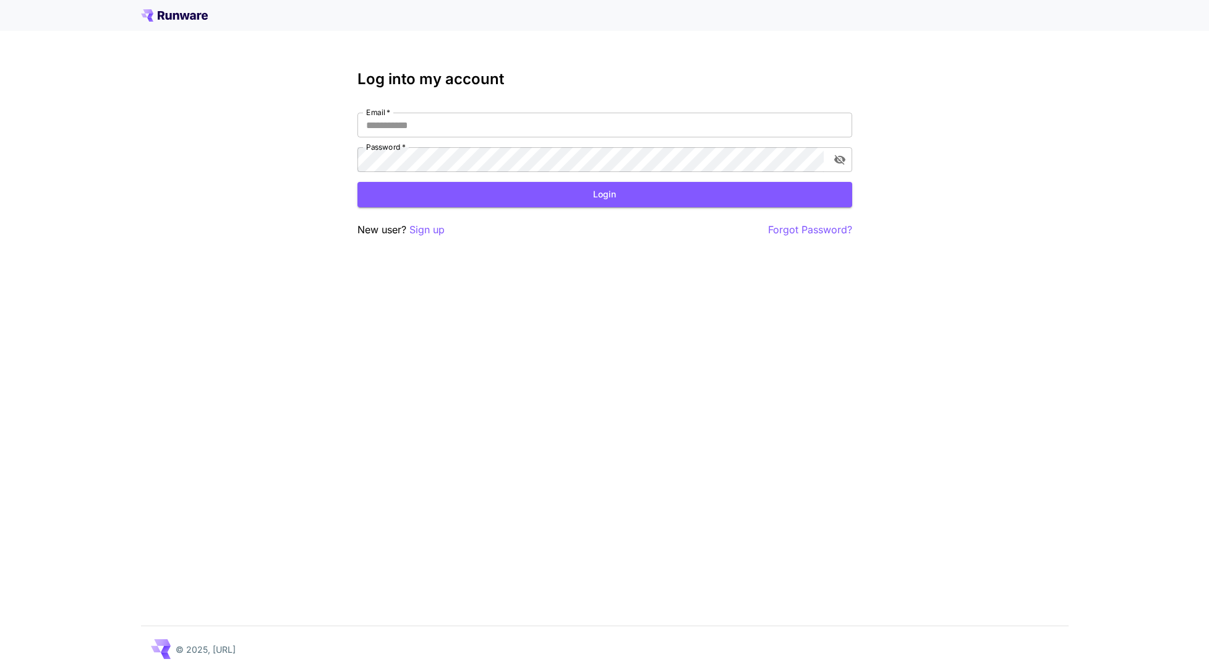 This screenshot has height=672, width=1209. What do you see at coordinates (605, 194) in the screenshot?
I see `button: Login` at bounding box center [605, 194].